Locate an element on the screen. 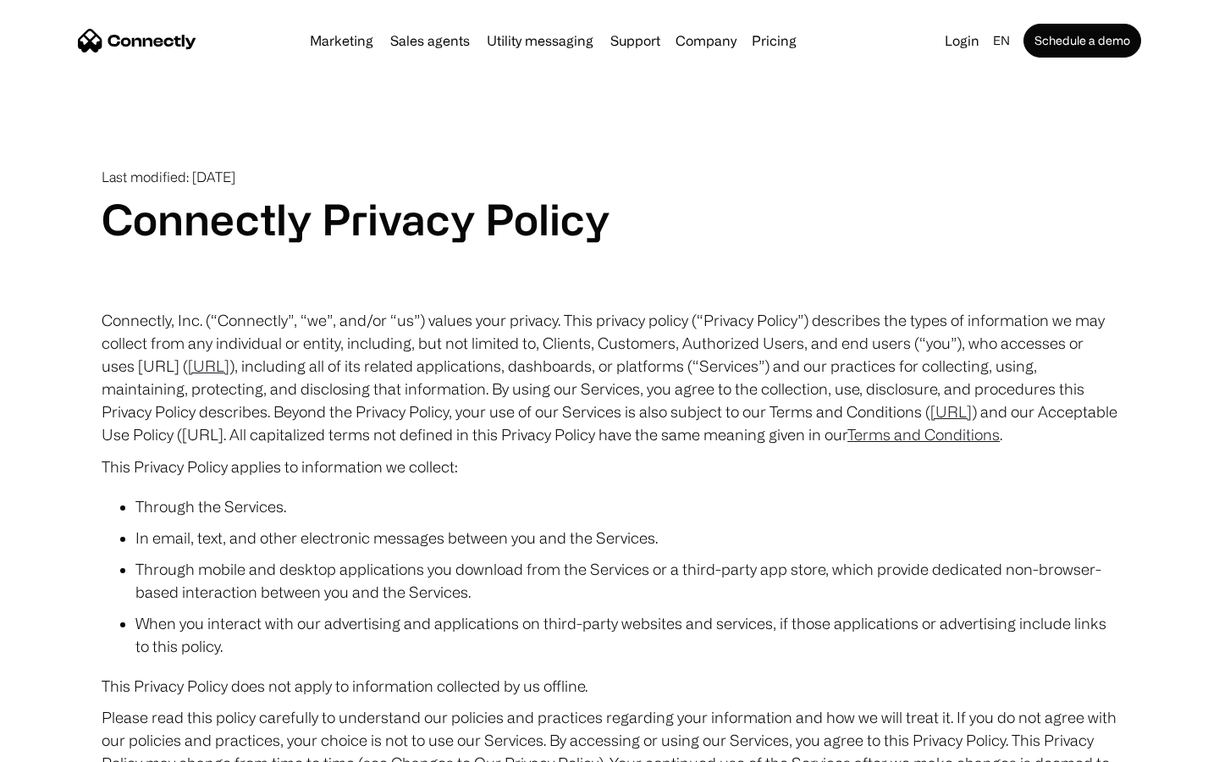 The height and width of the screenshot is (762, 1219). a: Utility messaging is located at coordinates (540, 41).